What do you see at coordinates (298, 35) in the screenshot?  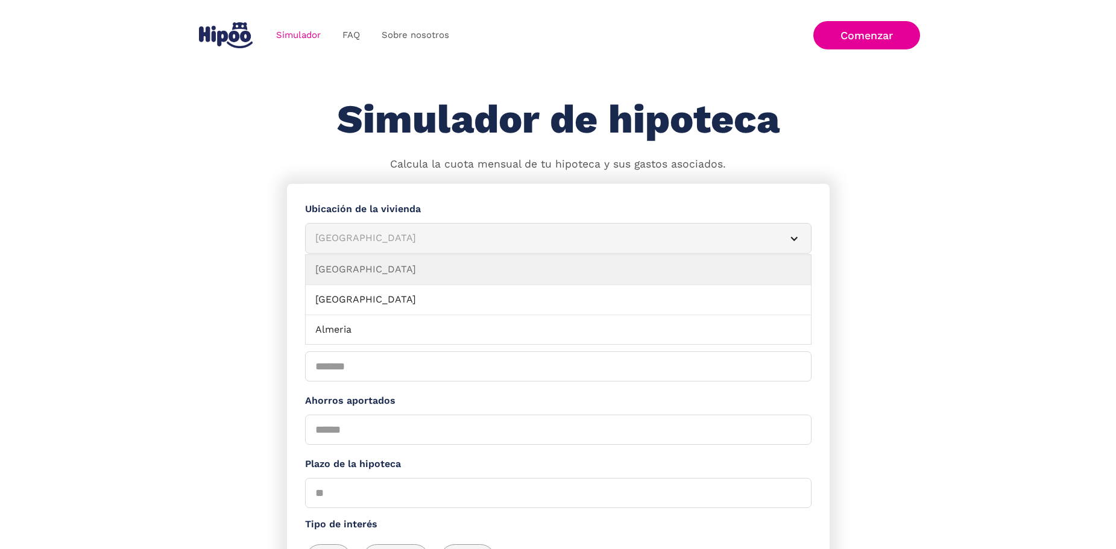 I see `a: Simulador` at bounding box center [298, 35].